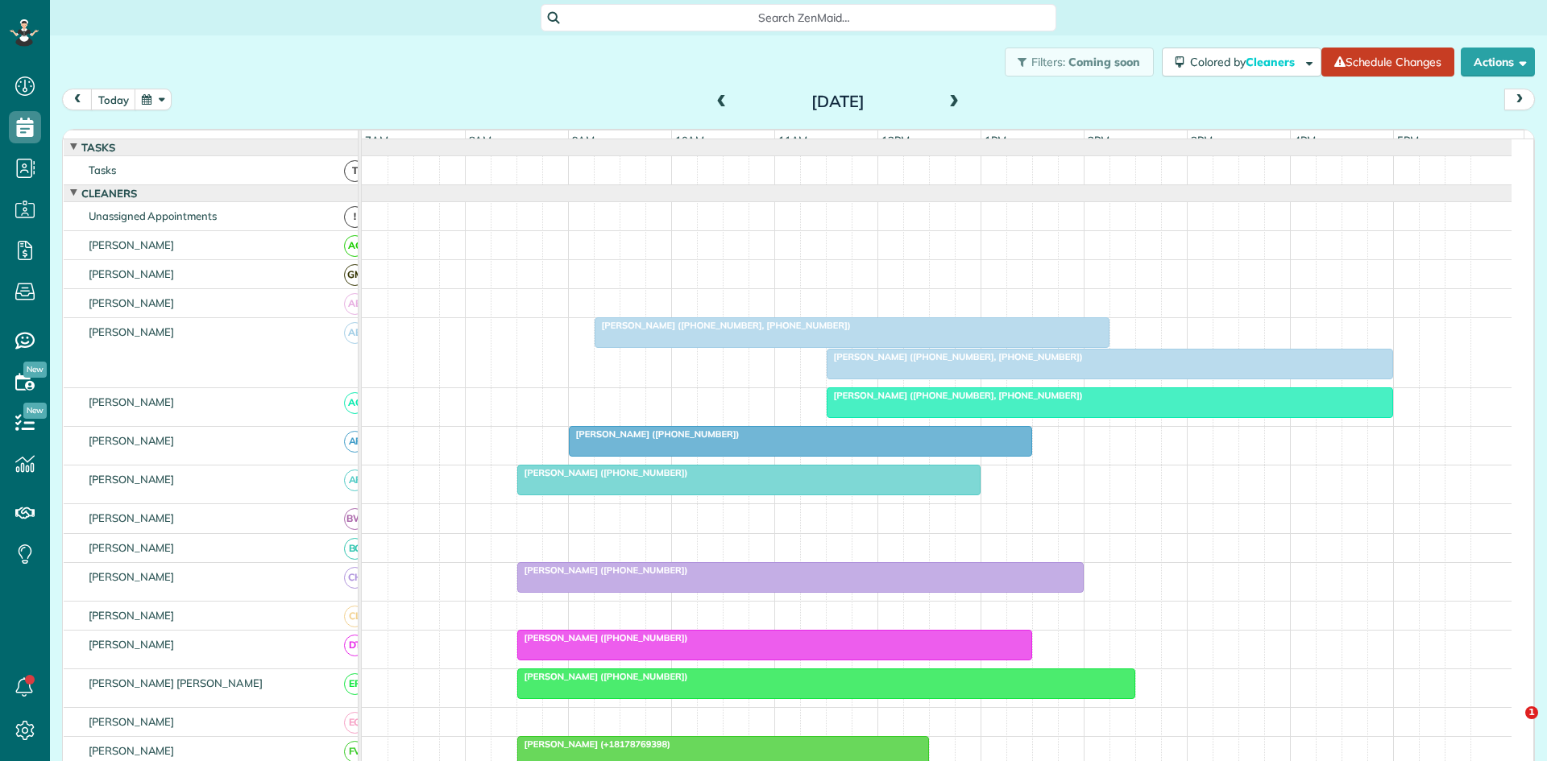  I want to click on a: Schedule Changes, so click(1387, 62).